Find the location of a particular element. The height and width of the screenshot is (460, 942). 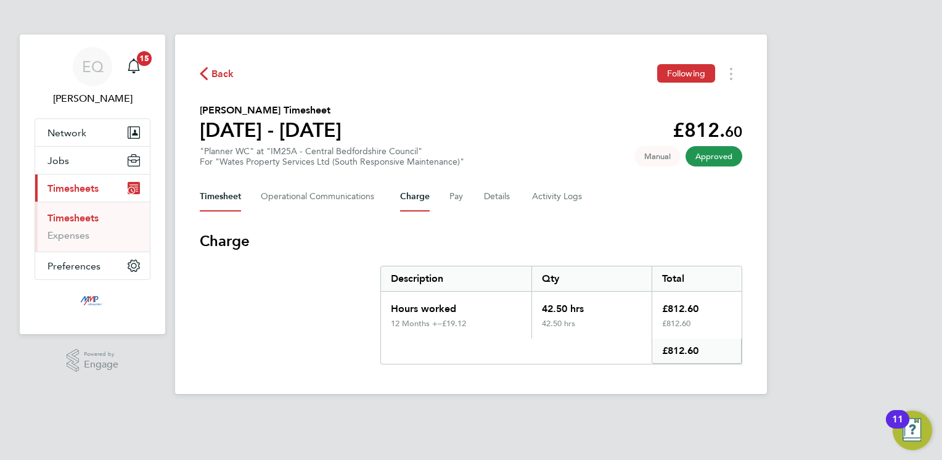

div: Hours worked is located at coordinates (456, 305).